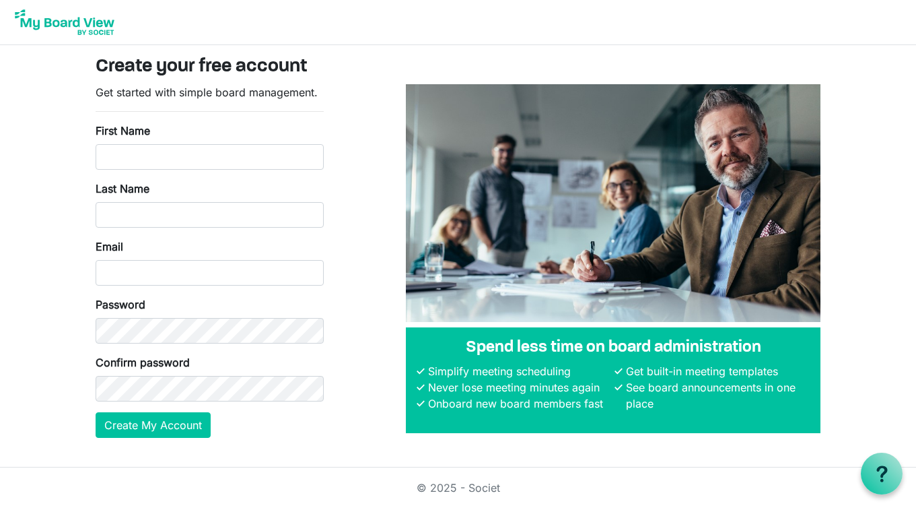 This screenshot has width=916, height=508. What do you see at coordinates (518, 371) in the screenshot?
I see `li: Simplify meeting scheduling` at bounding box center [518, 371].